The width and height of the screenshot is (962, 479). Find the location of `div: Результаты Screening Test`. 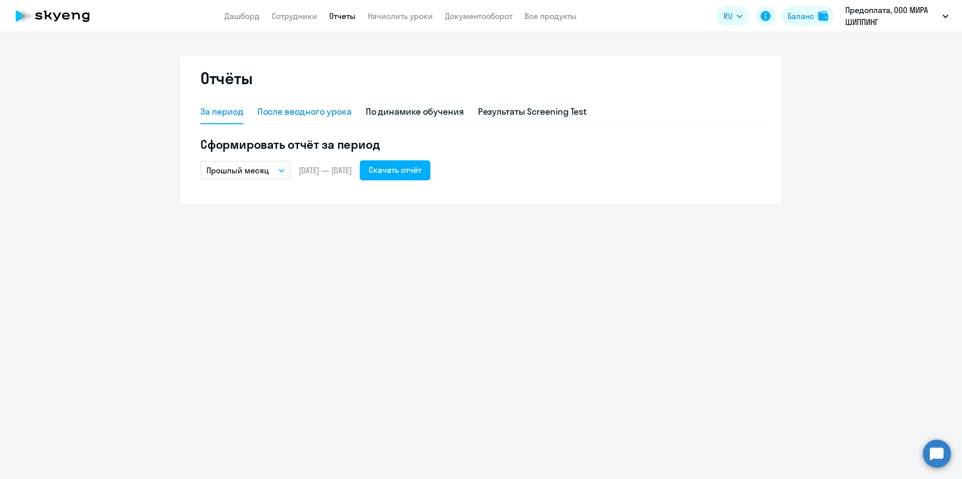

div: Результаты Screening Test is located at coordinates (533, 112).